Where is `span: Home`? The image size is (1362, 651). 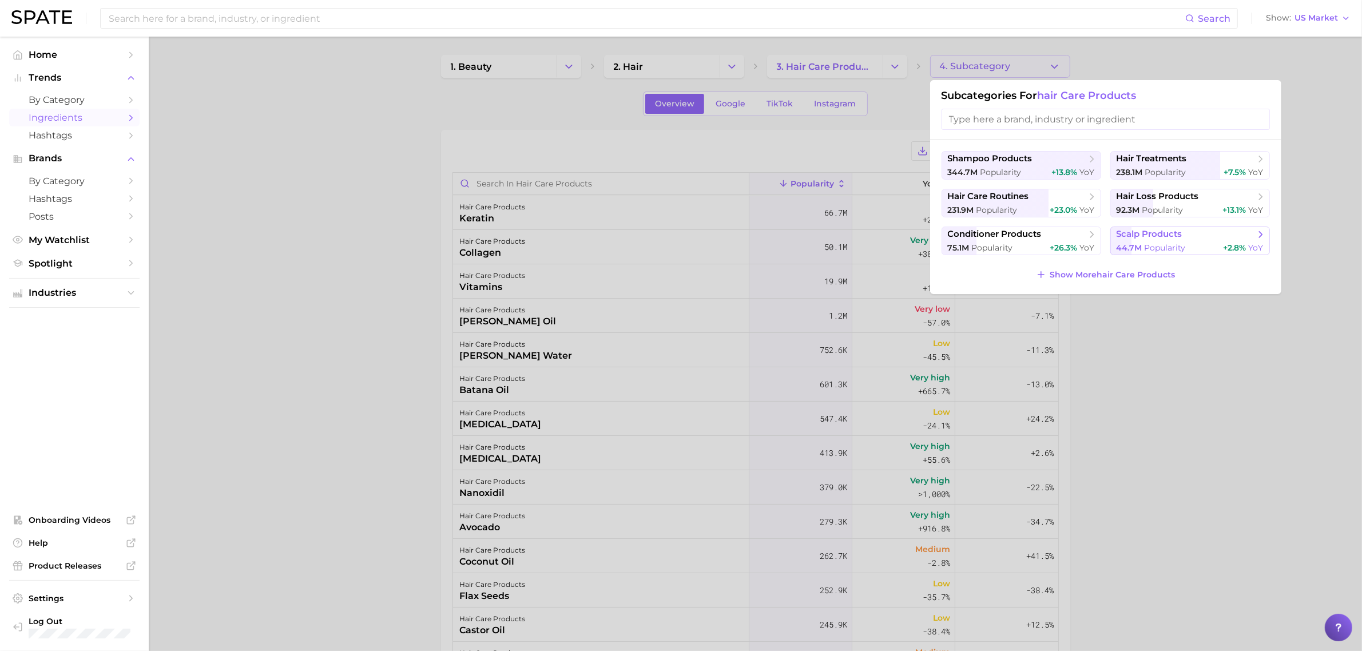
span: Home is located at coordinates (74, 54).